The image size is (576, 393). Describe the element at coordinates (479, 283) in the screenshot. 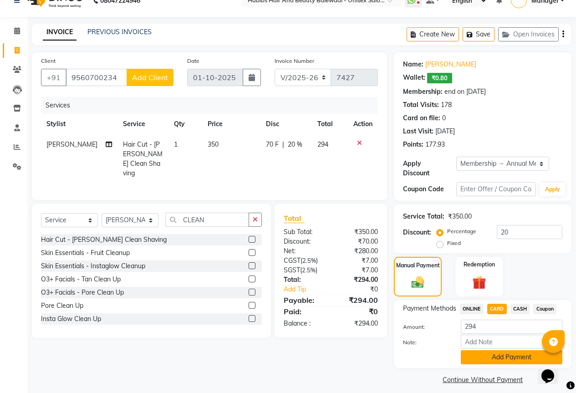

I see `img: _gift.svg` at that location.